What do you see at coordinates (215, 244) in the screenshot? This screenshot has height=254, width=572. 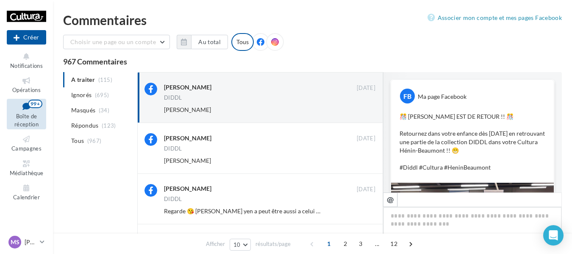 I see `span: Afficher` at bounding box center [215, 244].